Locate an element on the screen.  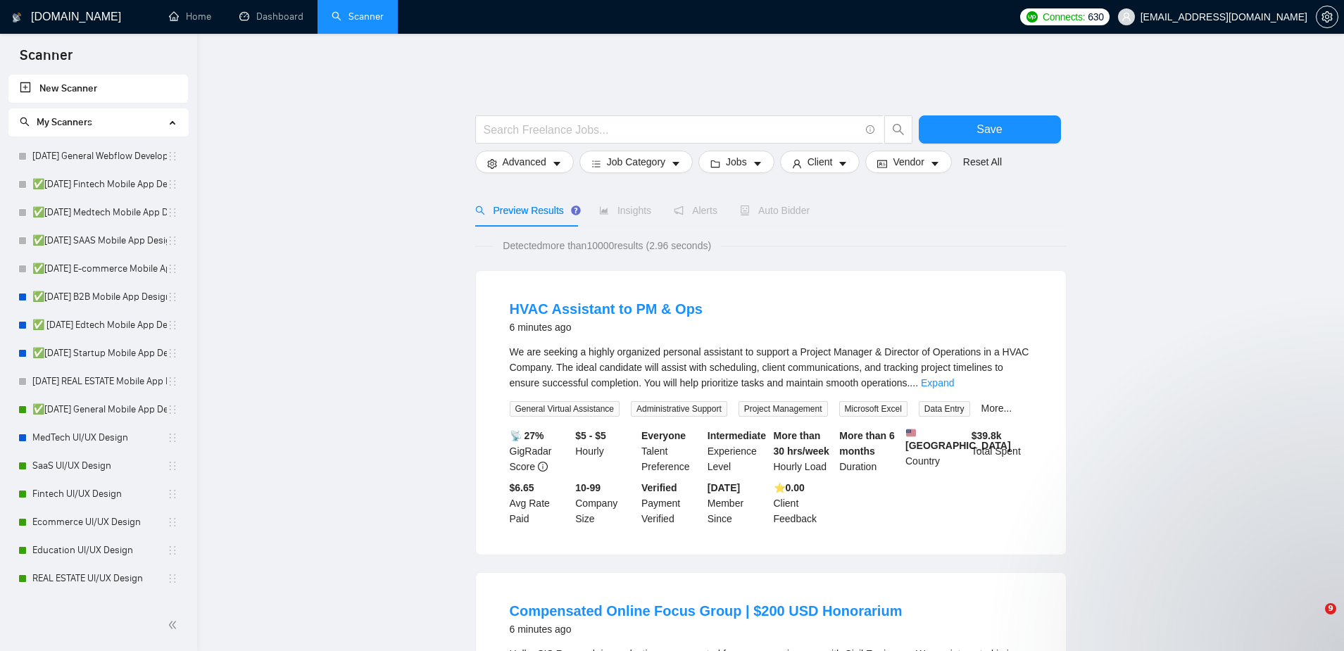
li: ✅7/17/25 Fintech Mobile App Design is located at coordinates (98, 184).